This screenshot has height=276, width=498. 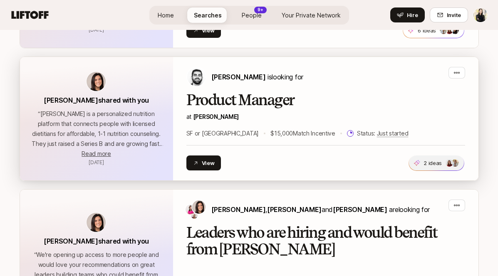 What do you see at coordinates (480, 15) in the screenshot?
I see `img: Alison Ryu` at bounding box center [480, 15].